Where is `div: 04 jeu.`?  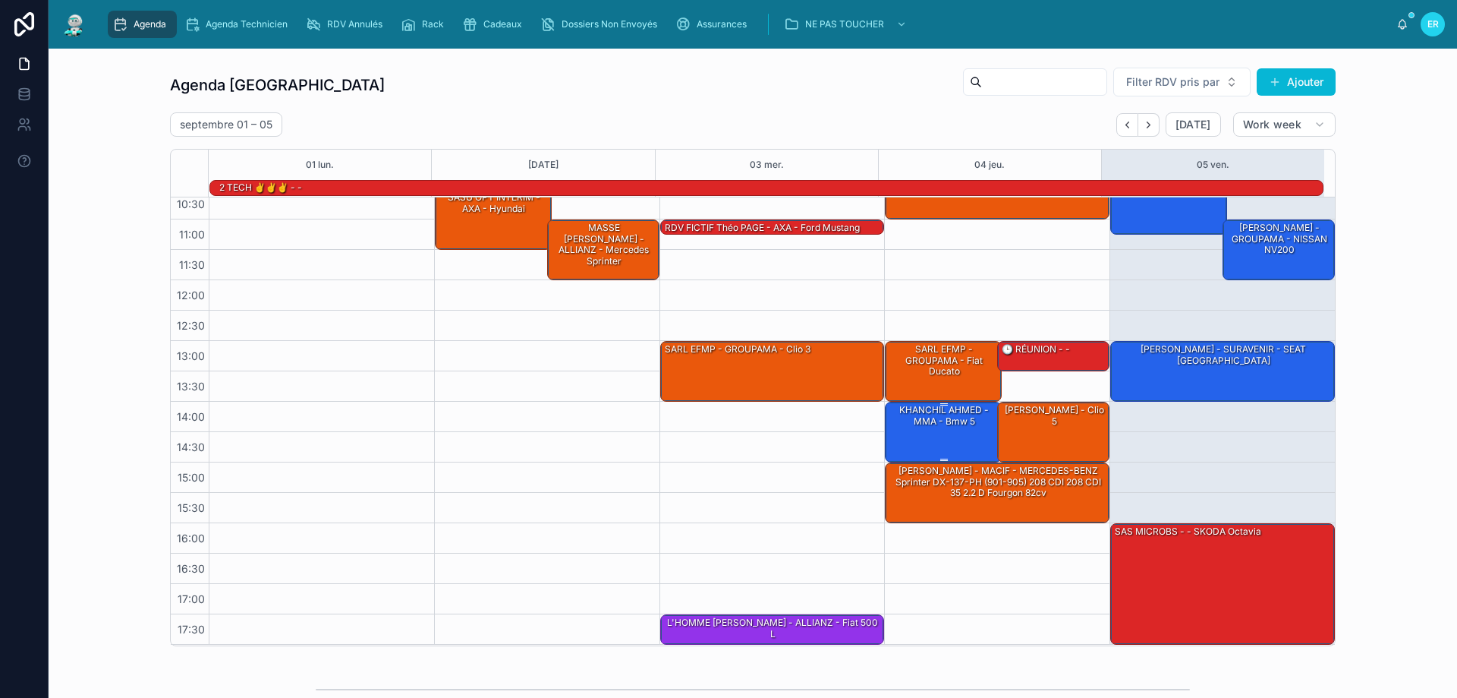 div: 04 jeu. is located at coordinates (990, 165).